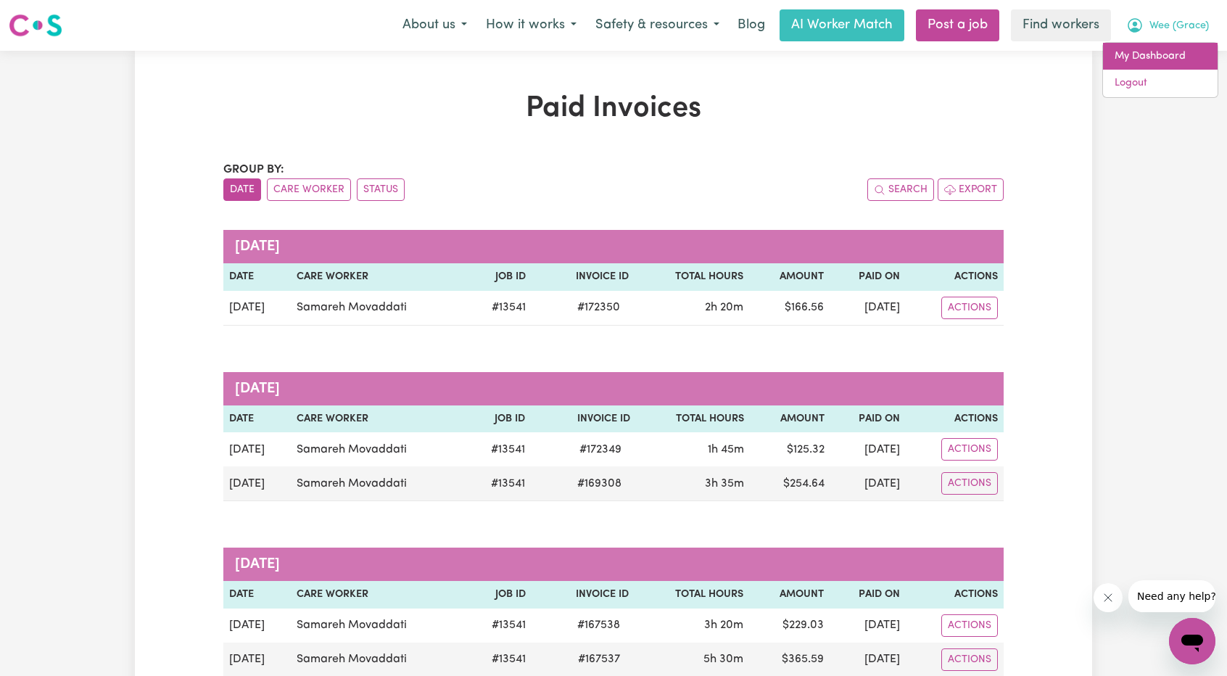 Image resolution: width=1227 pixels, height=676 pixels. Describe the element at coordinates (958, 25) in the screenshot. I see `a: Post a job` at that location.